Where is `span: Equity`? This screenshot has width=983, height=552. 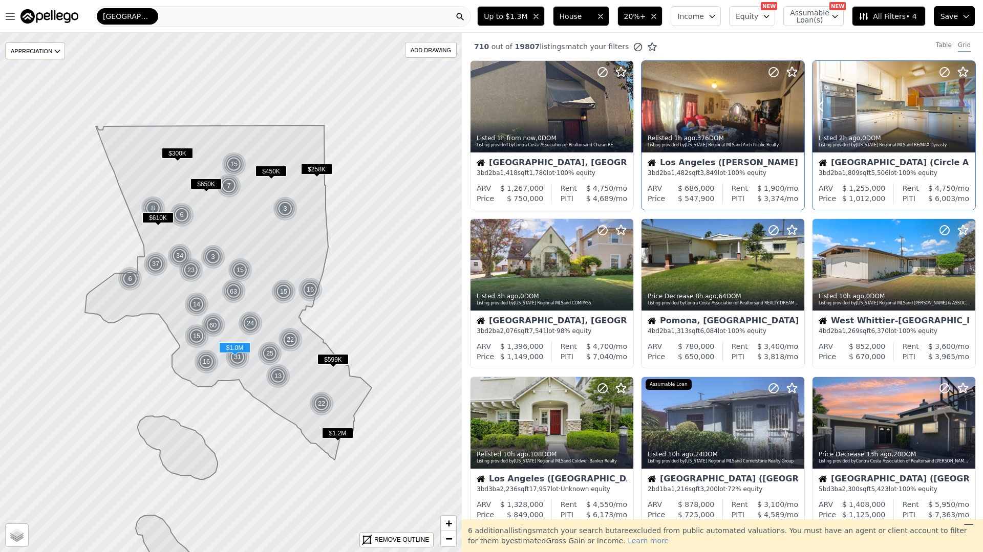
span: Equity is located at coordinates (747, 16).